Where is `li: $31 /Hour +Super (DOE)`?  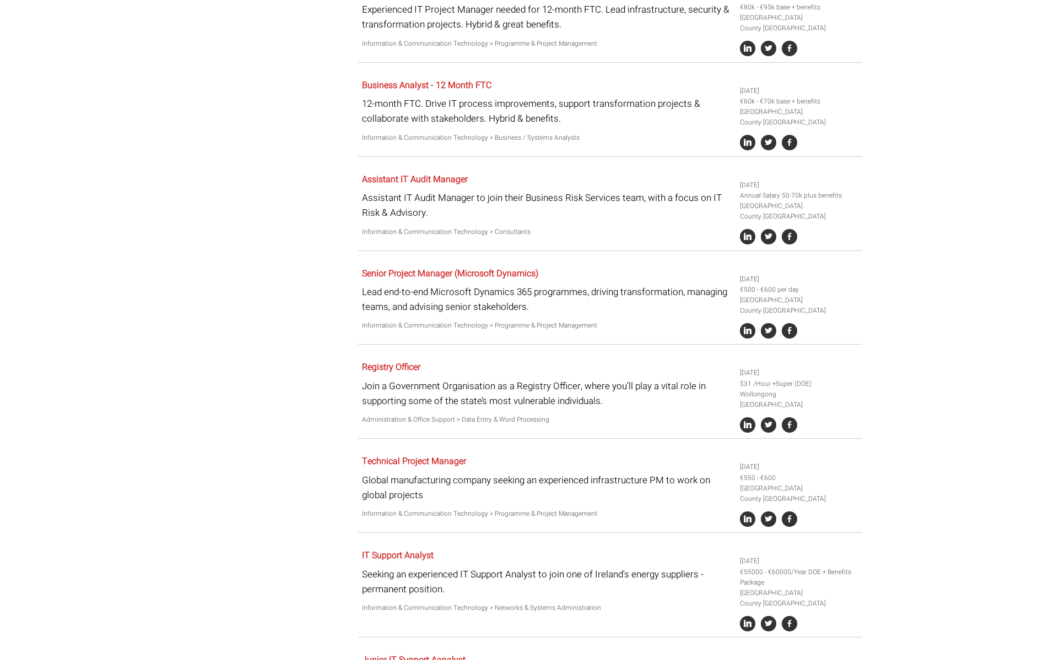 li: $31 /Hour +Super (DOE) is located at coordinates (799, 384).